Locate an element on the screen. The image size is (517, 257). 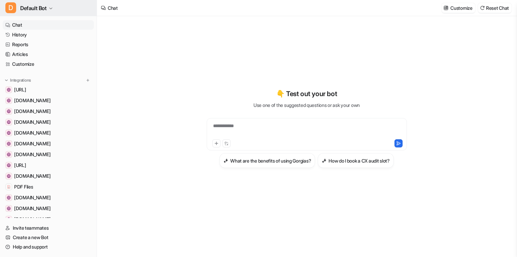
a: PDF FilesPDF Files is located at coordinates (48, 187).